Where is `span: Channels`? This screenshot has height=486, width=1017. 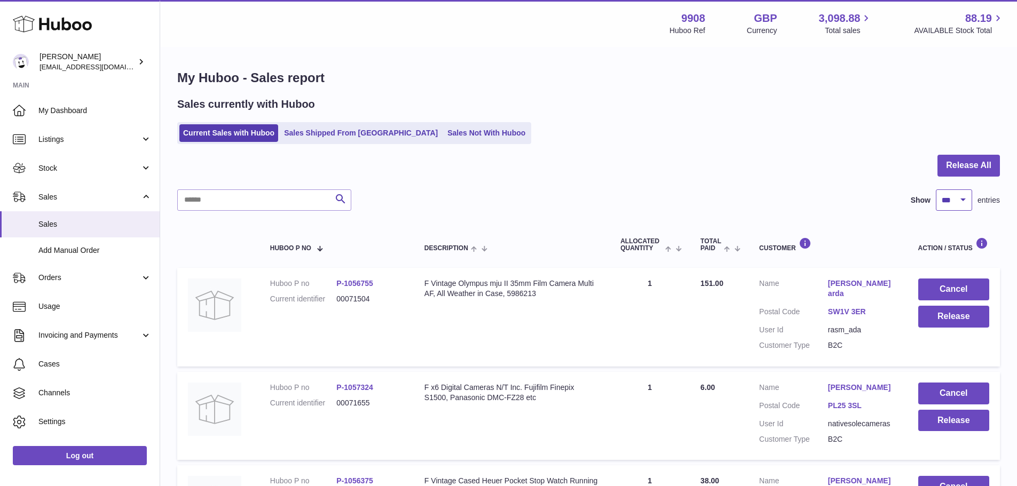 span: Channels is located at coordinates (95, 393).